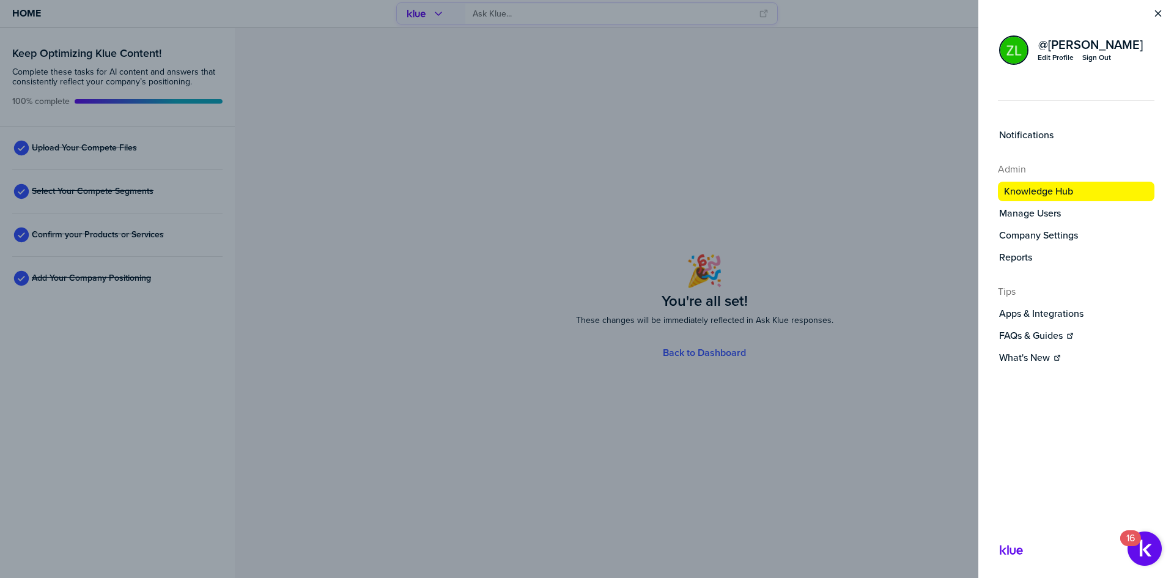  What do you see at coordinates (1076, 135) in the screenshot?
I see `a: Notifications` at bounding box center [1076, 135].